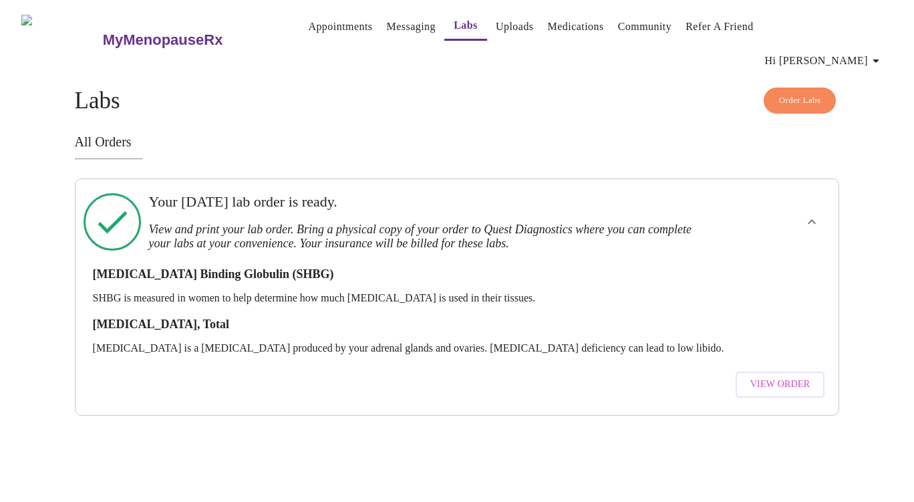 The width and height of the screenshot is (914, 502). Describe the element at coordinates (411, 27) in the screenshot. I see `button: Messaging` at that location.